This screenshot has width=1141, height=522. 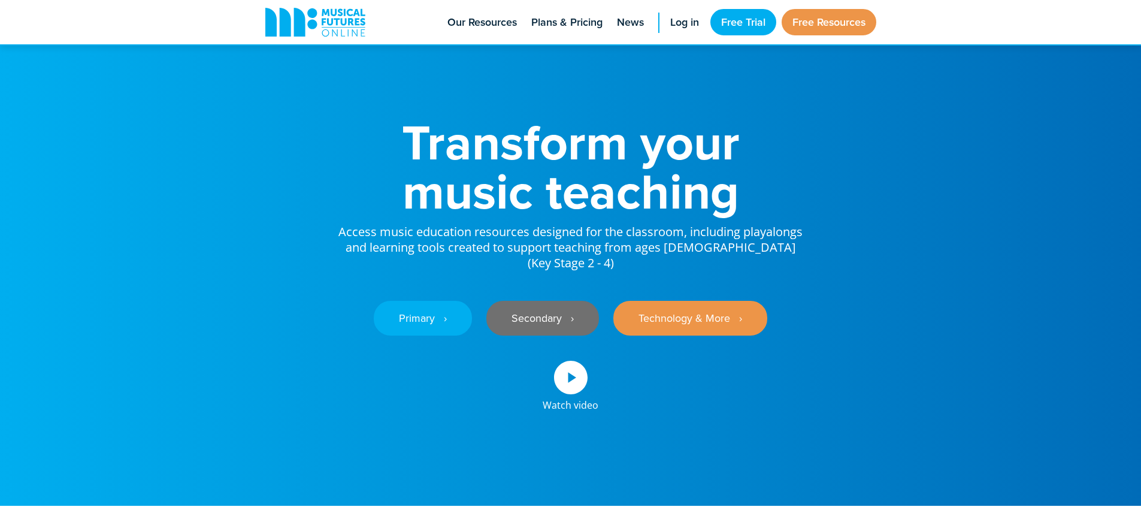 What do you see at coordinates (690, 318) in the screenshot?
I see `a: Technology & More ‎‏‏‎ ‎ ›` at bounding box center [690, 318].